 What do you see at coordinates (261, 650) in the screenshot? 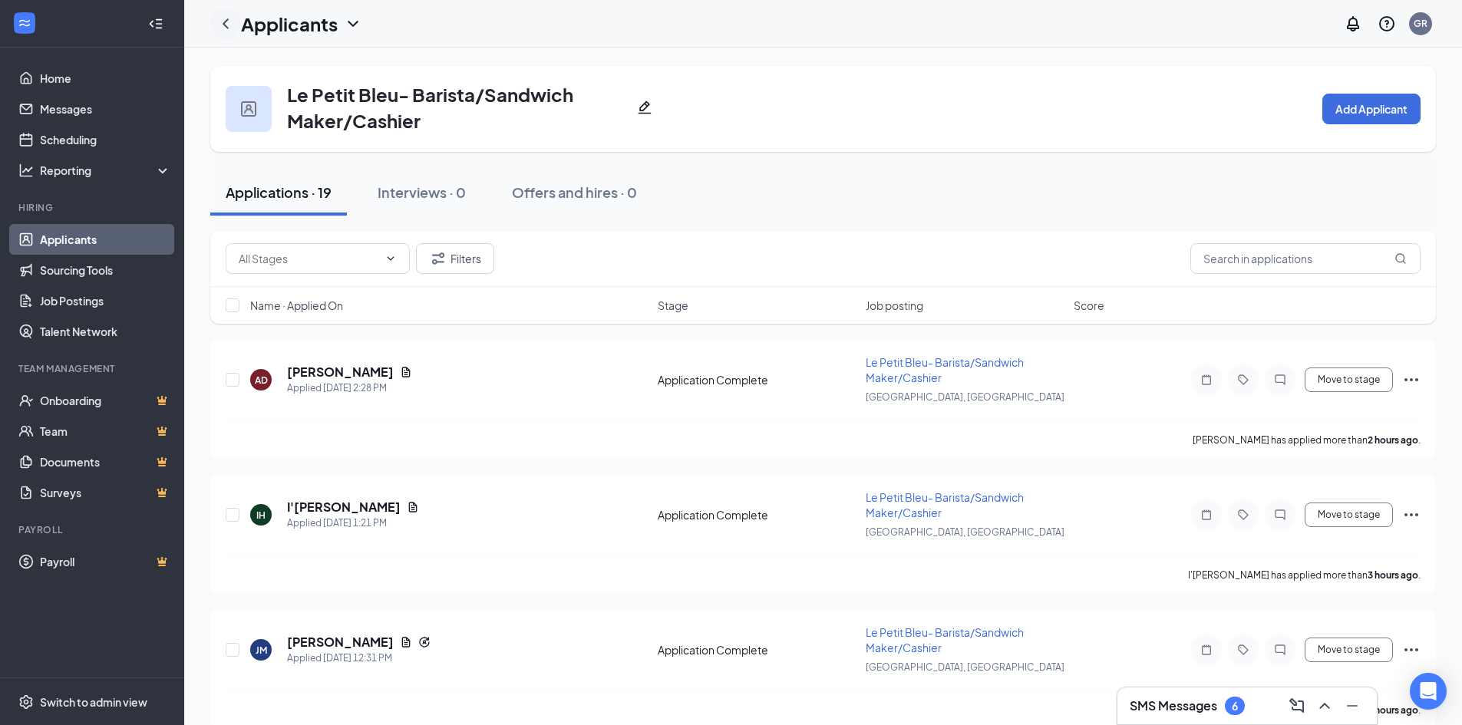
I see `div: JM` at bounding box center [261, 650].